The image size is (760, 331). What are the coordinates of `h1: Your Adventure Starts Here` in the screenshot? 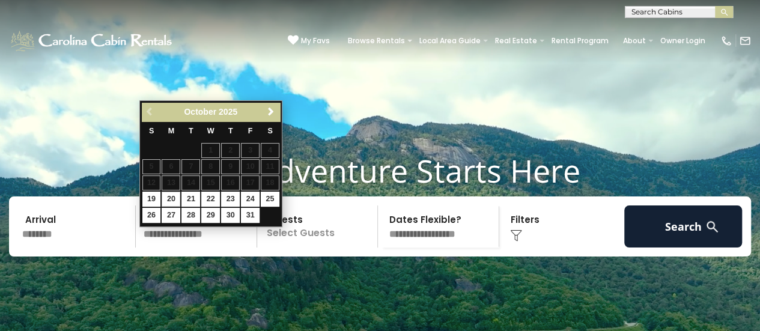 It's located at (380, 171).